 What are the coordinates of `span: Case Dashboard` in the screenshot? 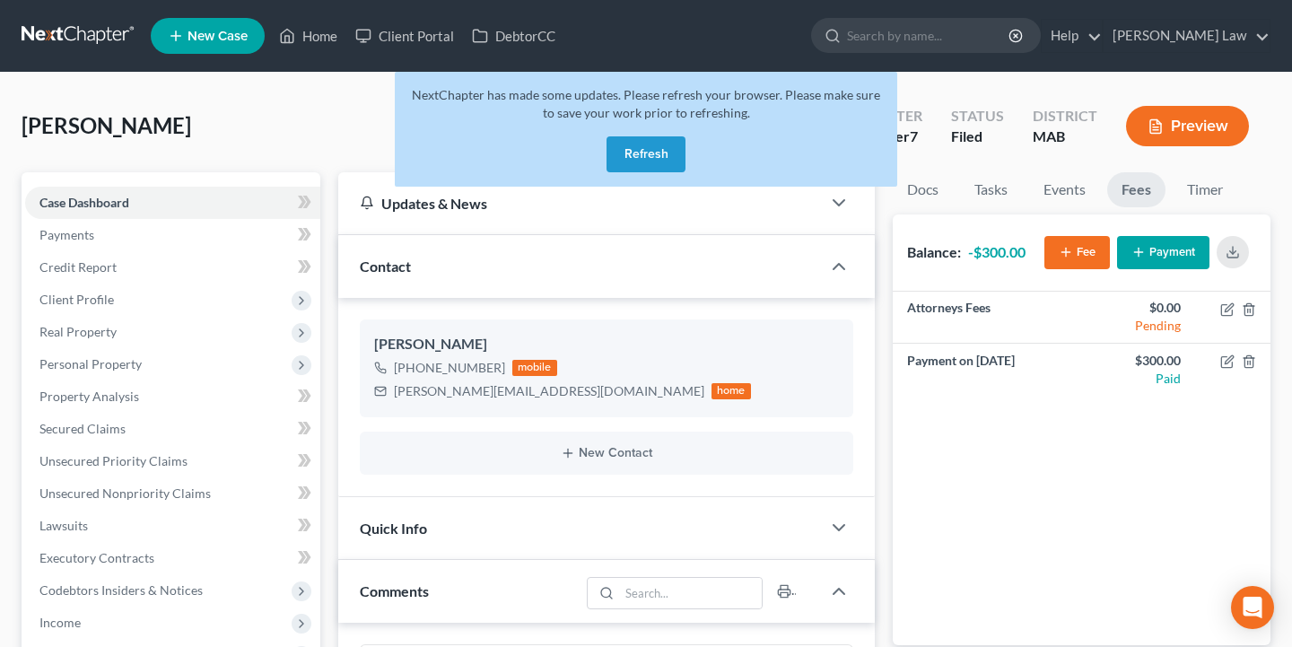 It's located at (84, 202).